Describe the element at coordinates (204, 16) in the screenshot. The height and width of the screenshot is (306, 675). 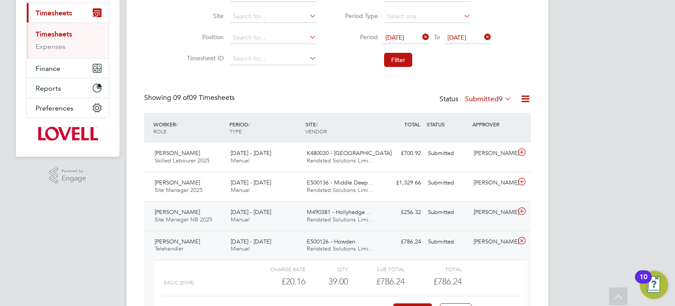
I see `label: Site` at that location.